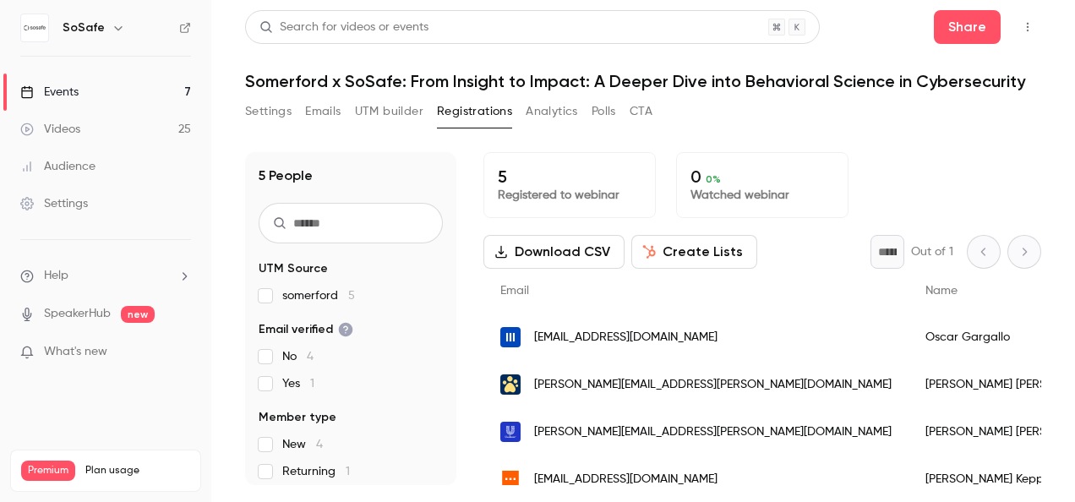 This screenshot has height=502, width=1075. What do you see at coordinates (286, 176) in the screenshot?
I see `h1: 5 People` at bounding box center [286, 176].